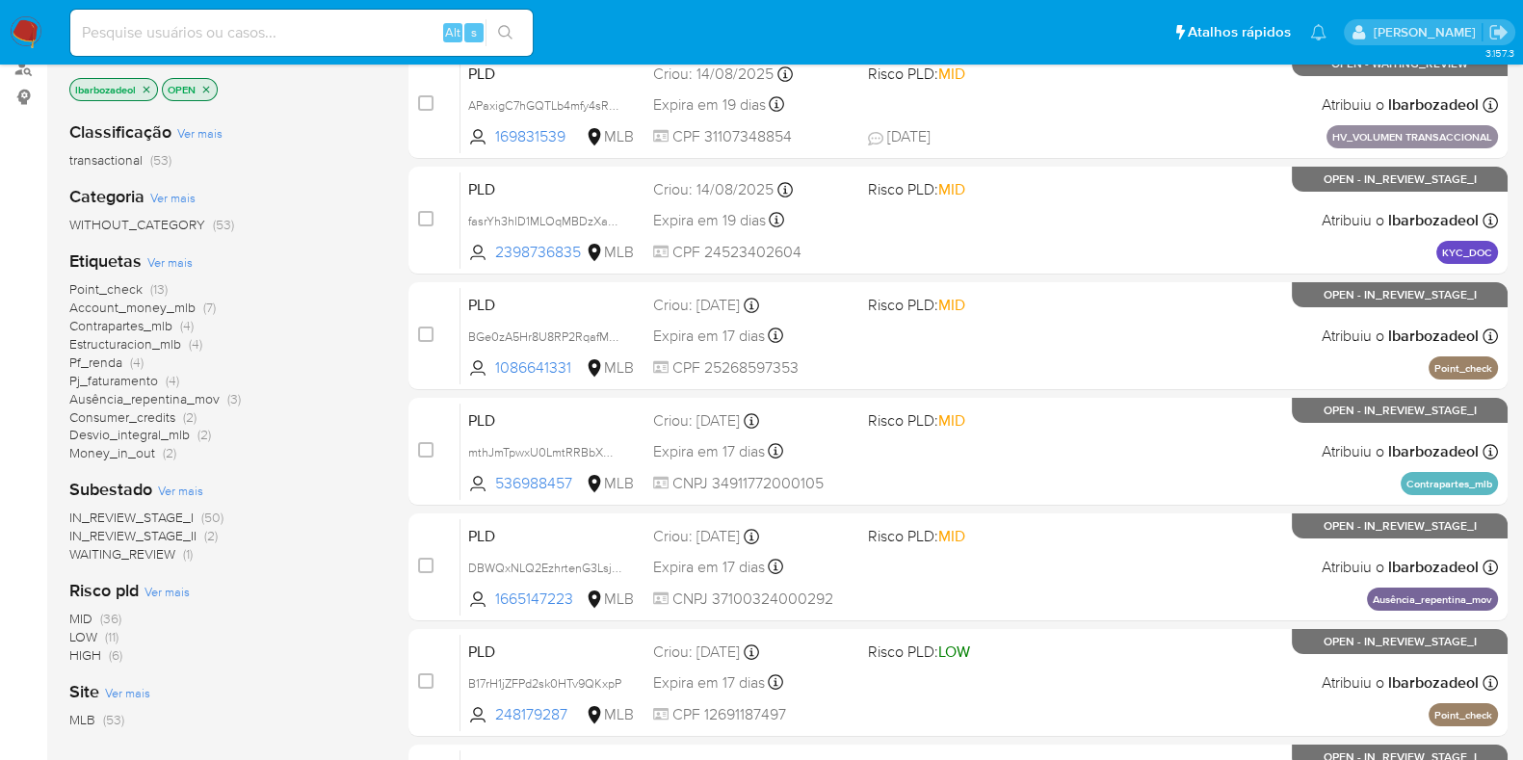 This screenshot has height=760, width=1523. I want to click on span: 3.157.3, so click(1499, 53).